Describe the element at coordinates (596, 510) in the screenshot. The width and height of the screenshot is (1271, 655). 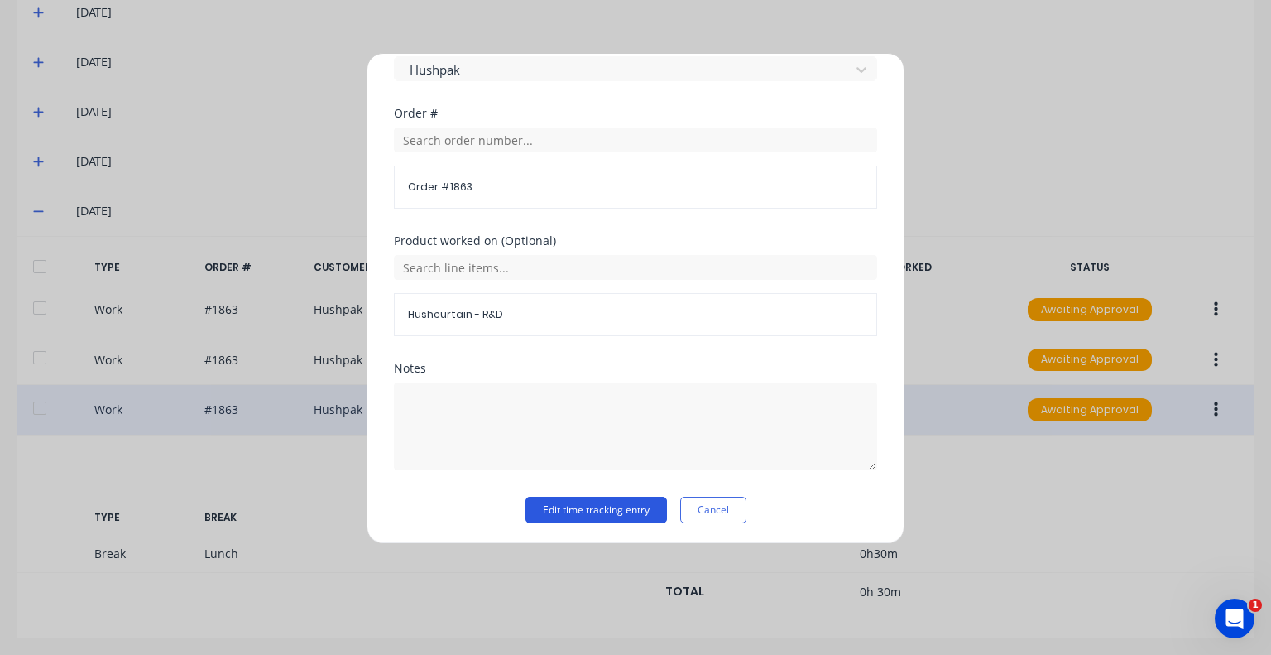
I see `button: Edit time tracking entry` at that location.